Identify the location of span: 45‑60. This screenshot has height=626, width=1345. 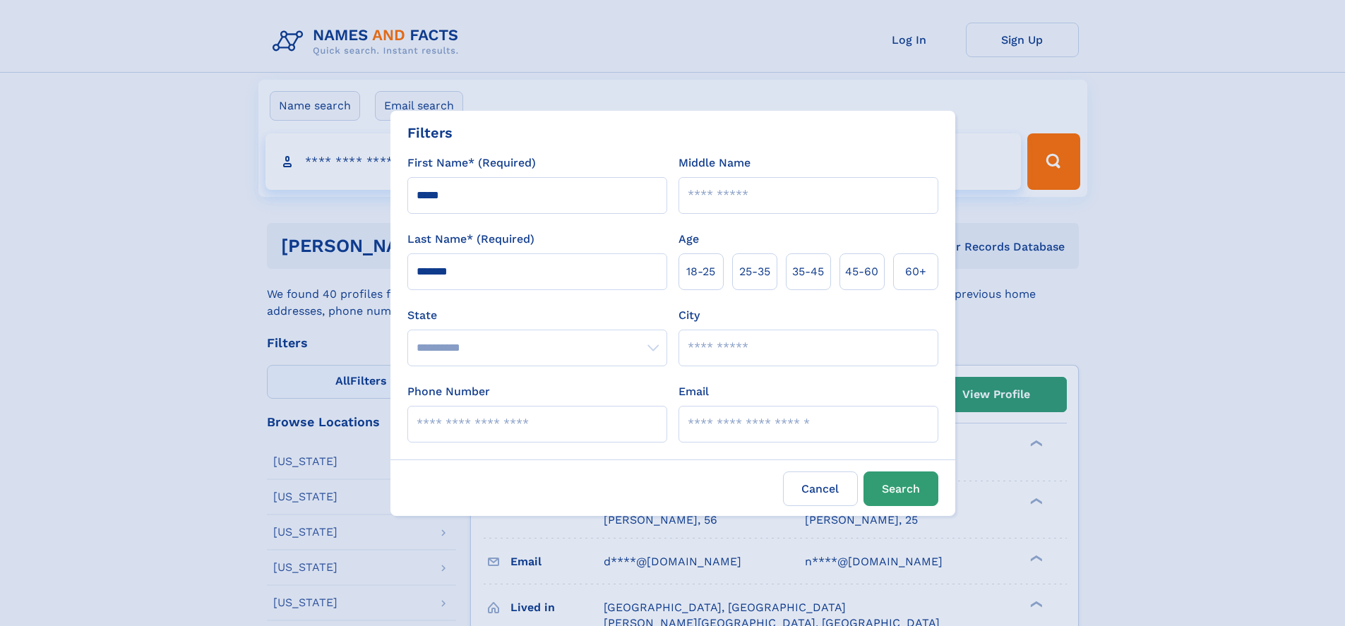
(861, 272).